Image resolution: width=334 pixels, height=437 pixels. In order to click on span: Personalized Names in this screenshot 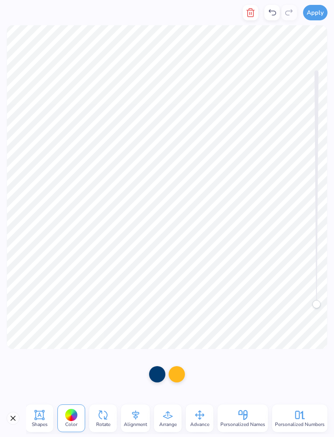, I will do `click(243, 425)`.